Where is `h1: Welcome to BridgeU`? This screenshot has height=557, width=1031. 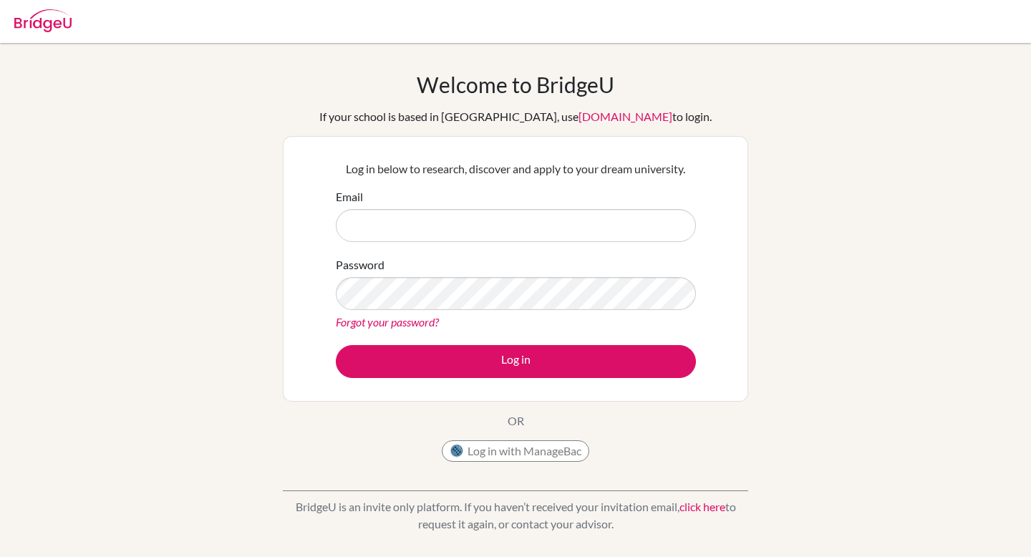 h1: Welcome to BridgeU is located at coordinates (515, 84).